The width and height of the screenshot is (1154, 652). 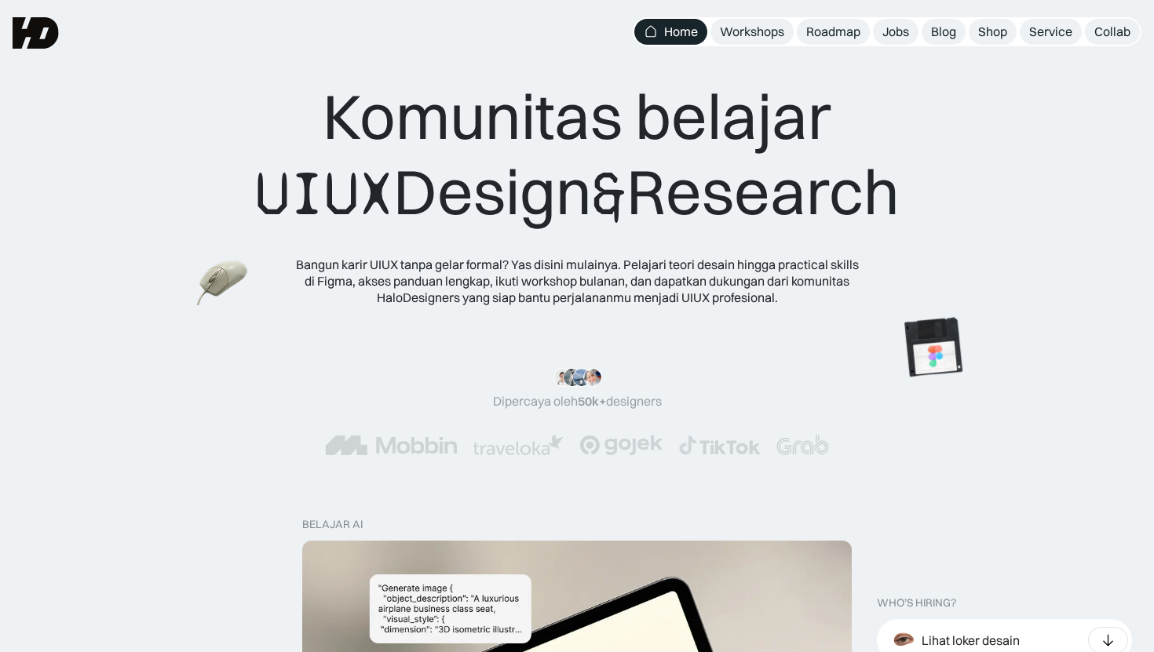 What do you see at coordinates (970, 641) in the screenshot?
I see `div: Lihat loker desain` at bounding box center [970, 641].